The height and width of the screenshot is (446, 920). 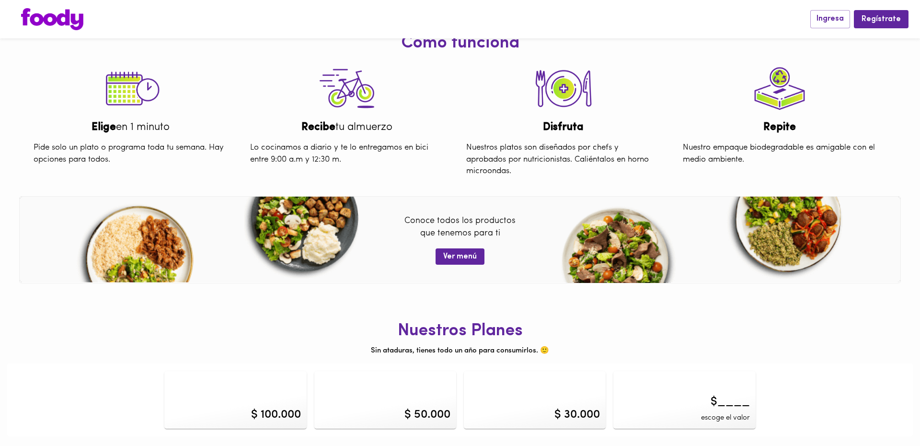 What do you see at coordinates (830, 19) in the screenshot?
I see `span: Ingresa` at bounding box center [830, 19].